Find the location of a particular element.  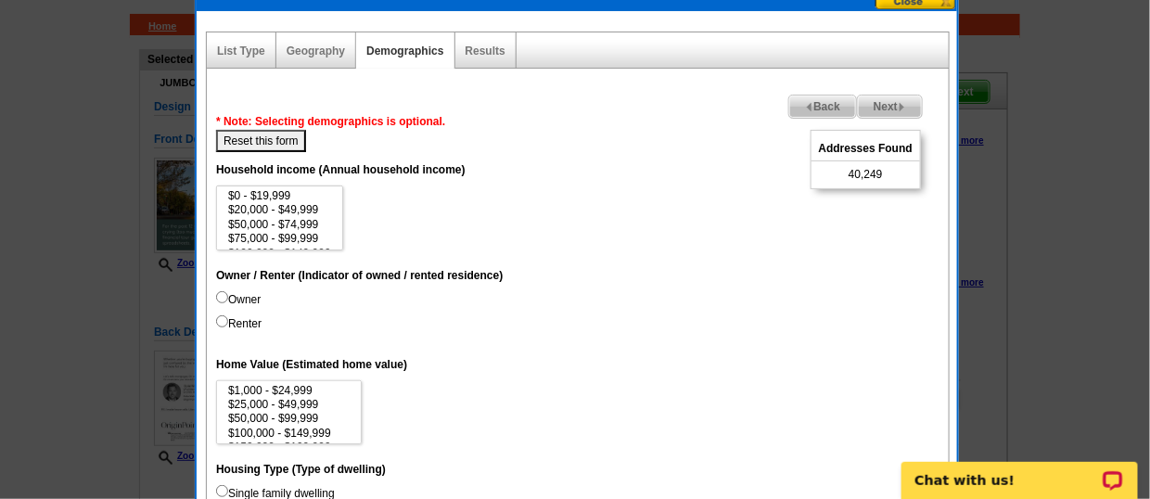

img: button-next-arrow-gray.png is located at coordinates (901, 107).